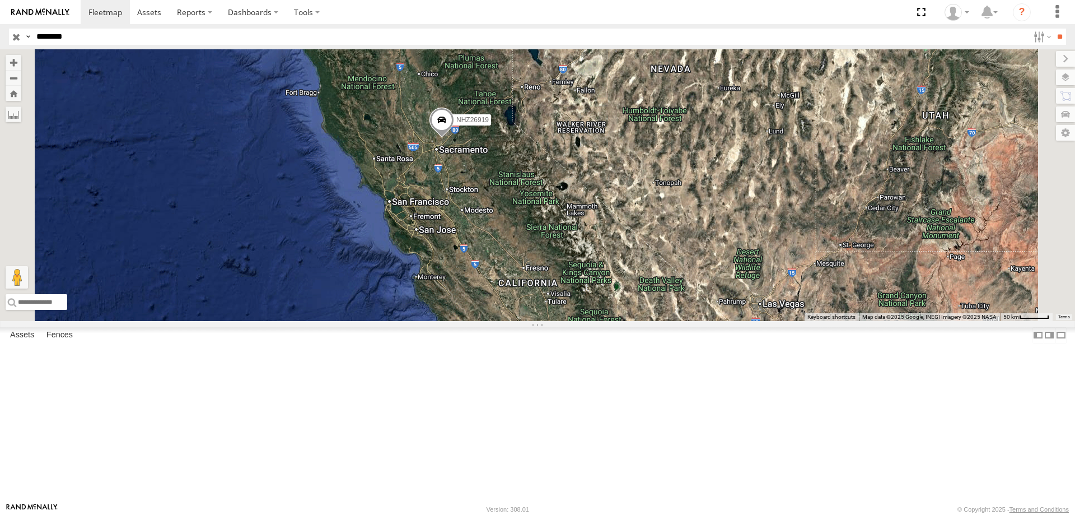 This screenshot has width=1075, height=515. What do you see at coordinates (13, 62) in the screenshot?
I see `button: Zoom in` at bounding box center [13, 62].